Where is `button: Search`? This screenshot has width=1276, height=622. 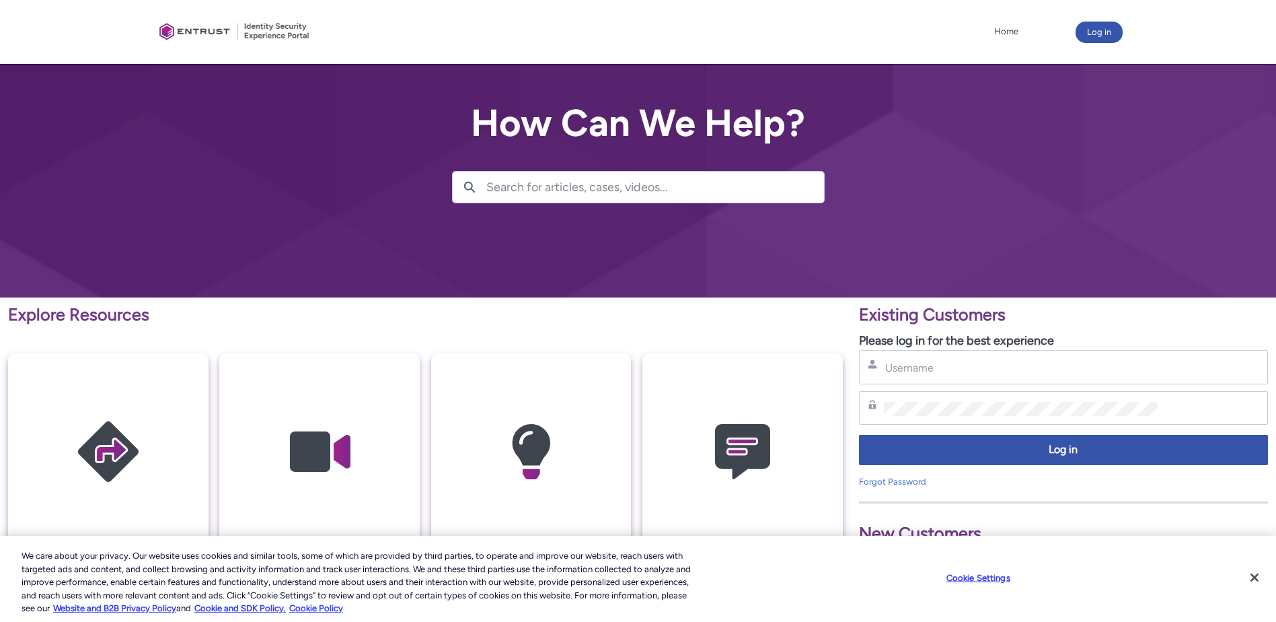 button: Search is located at coordinates (470, 187).